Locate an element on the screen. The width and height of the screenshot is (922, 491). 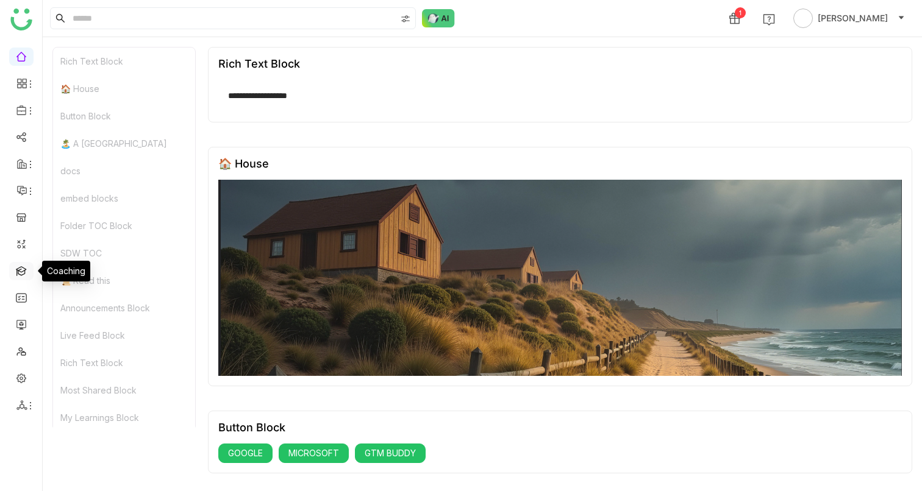
button: GOOGLE is located at coordinates (245, 453).